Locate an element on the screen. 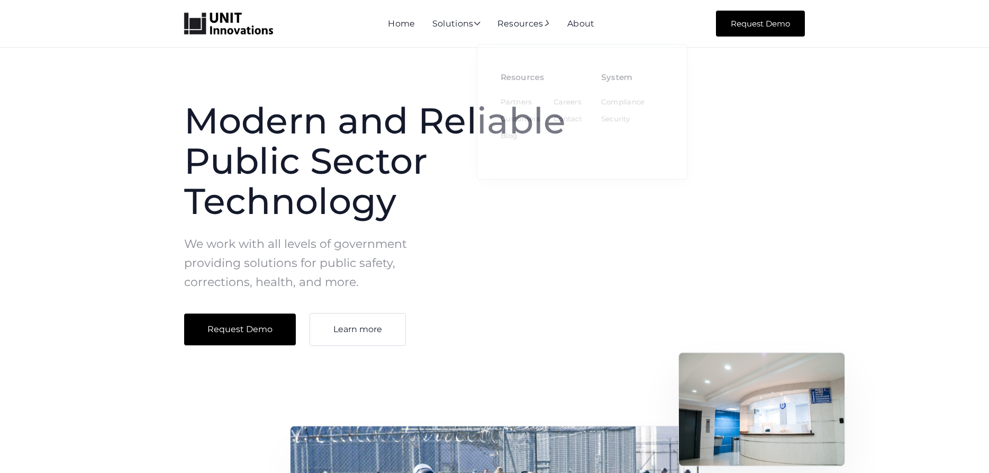 This screenshot has height=473, width=989. a: Careers is located at coordinates (568, 102).